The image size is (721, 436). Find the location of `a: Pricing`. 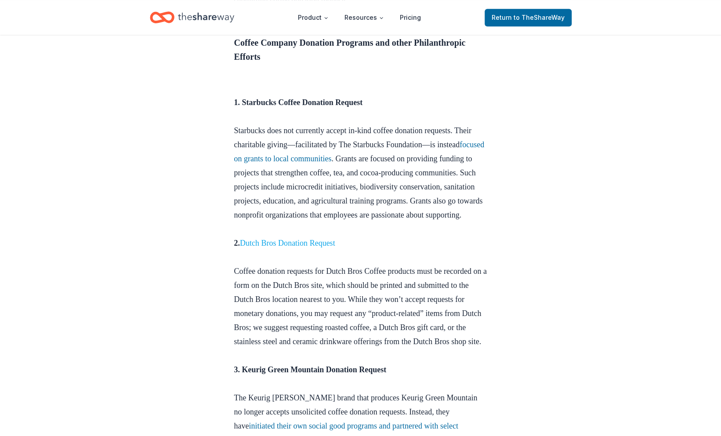

a: Pricing is located at coordinates (411, 18).